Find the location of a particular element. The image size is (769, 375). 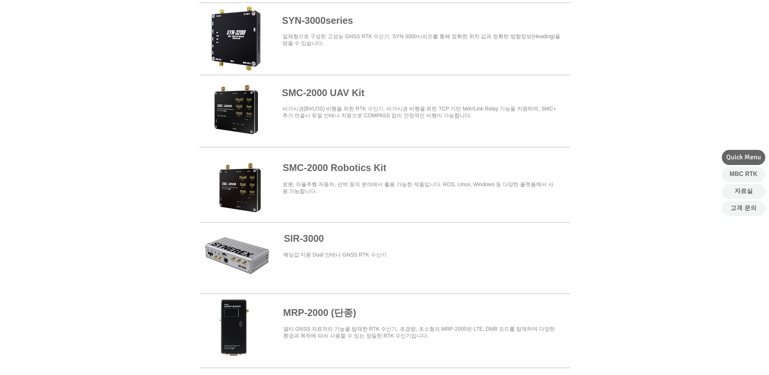

a: 자료실 is located at coordinates (743, 191).